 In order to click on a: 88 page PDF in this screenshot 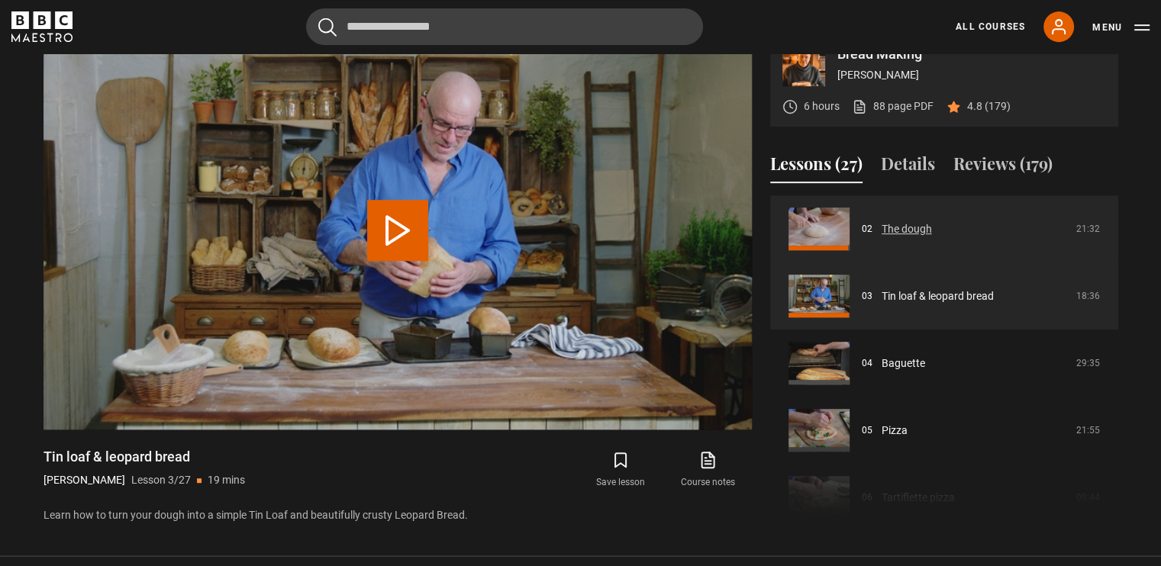, I will do `click(892, 106)`.